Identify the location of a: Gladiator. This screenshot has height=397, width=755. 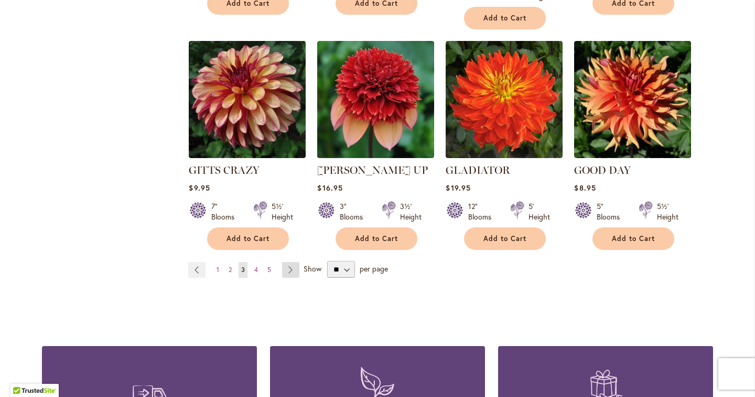
(504, 155).